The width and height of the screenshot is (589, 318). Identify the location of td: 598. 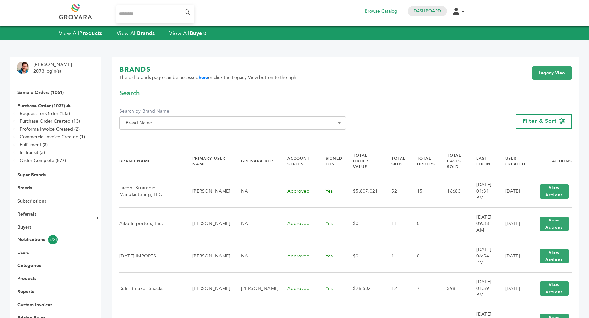
(453, 288).